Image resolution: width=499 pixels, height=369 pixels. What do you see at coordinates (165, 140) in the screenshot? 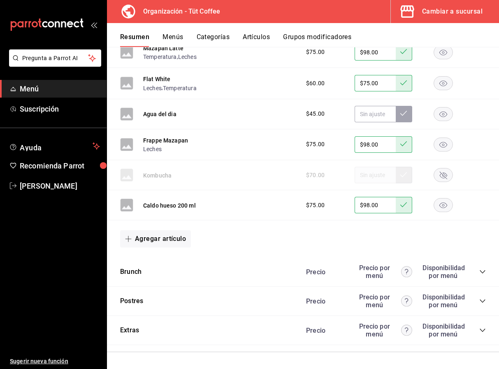
I see `button: Frappe Mazapan` at bounding box center [165, 140].